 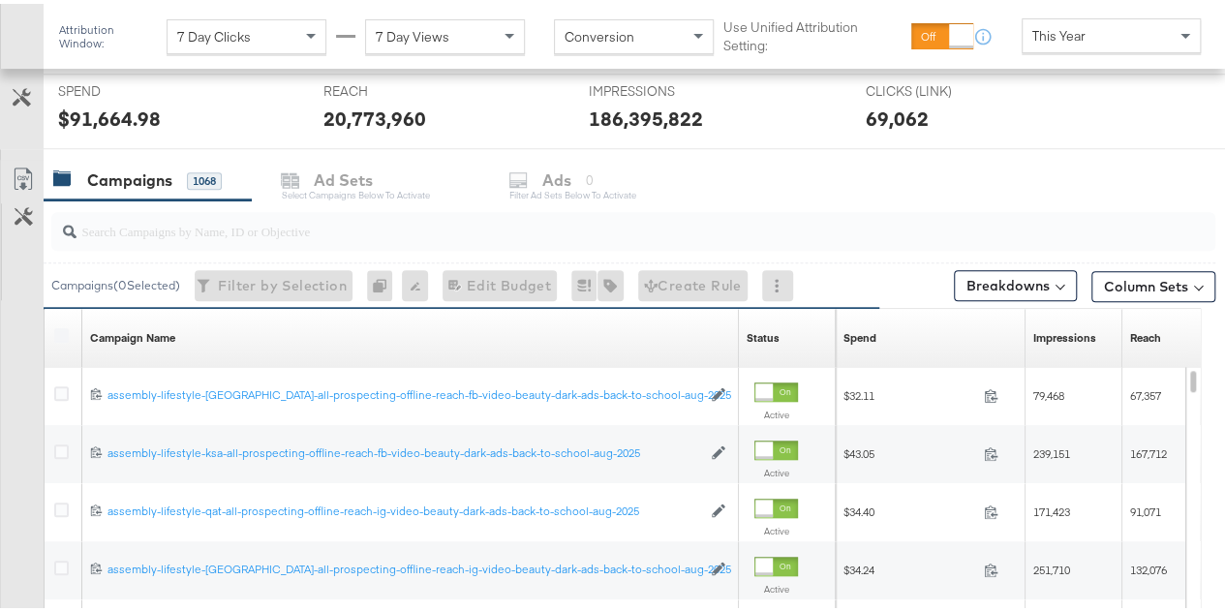 I want to click on span: 79,468, so click(x=1049, y=391).